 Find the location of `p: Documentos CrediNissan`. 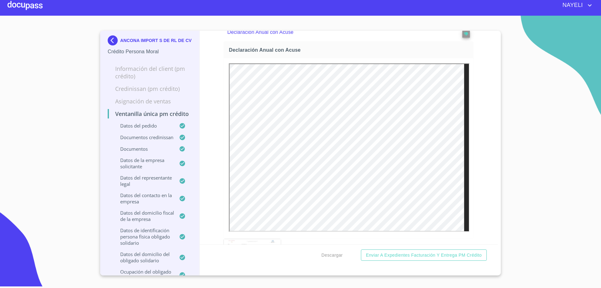

p: Documentos CrediNissan is located at coordinates (143, 137).